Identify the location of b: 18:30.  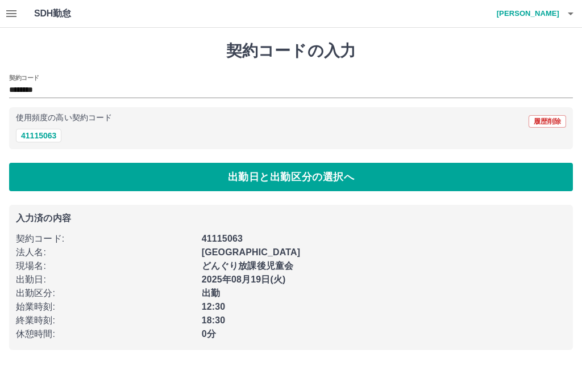
(214, 320).